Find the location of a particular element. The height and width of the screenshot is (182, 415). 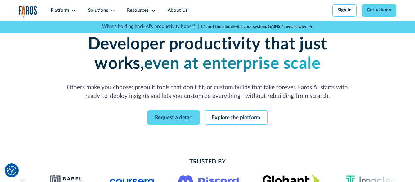

a: Sign in is located at coordinates (344, 11).